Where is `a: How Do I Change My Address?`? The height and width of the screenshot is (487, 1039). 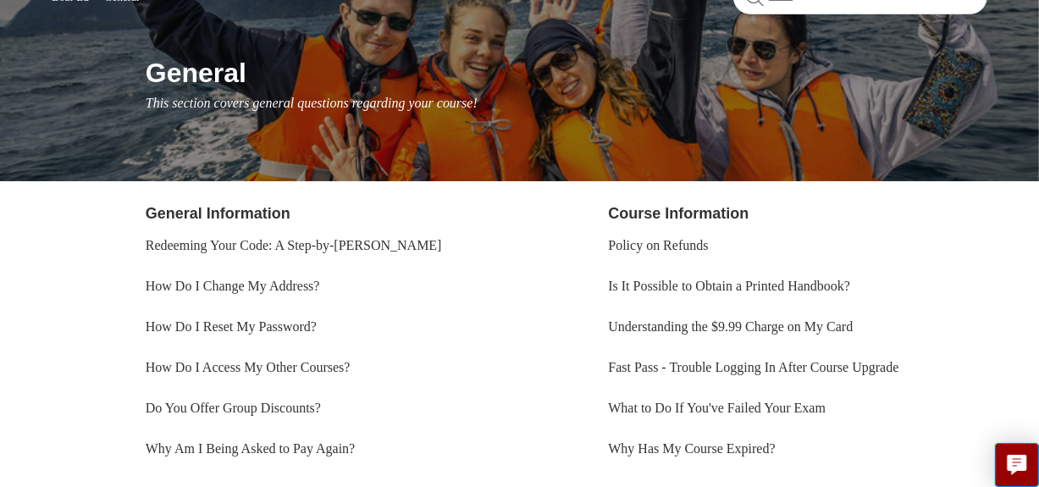 a: How Do I Change My Address? is located at coordinates (233, 285).